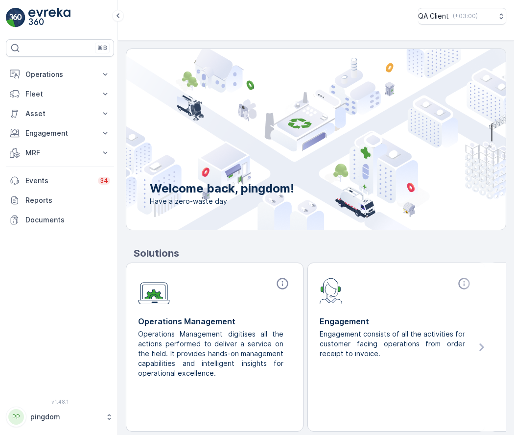  What do you see at coordinates (214, 321) in the screenshot?
I see `p: Operations Management` at bounding box center [214, 321].